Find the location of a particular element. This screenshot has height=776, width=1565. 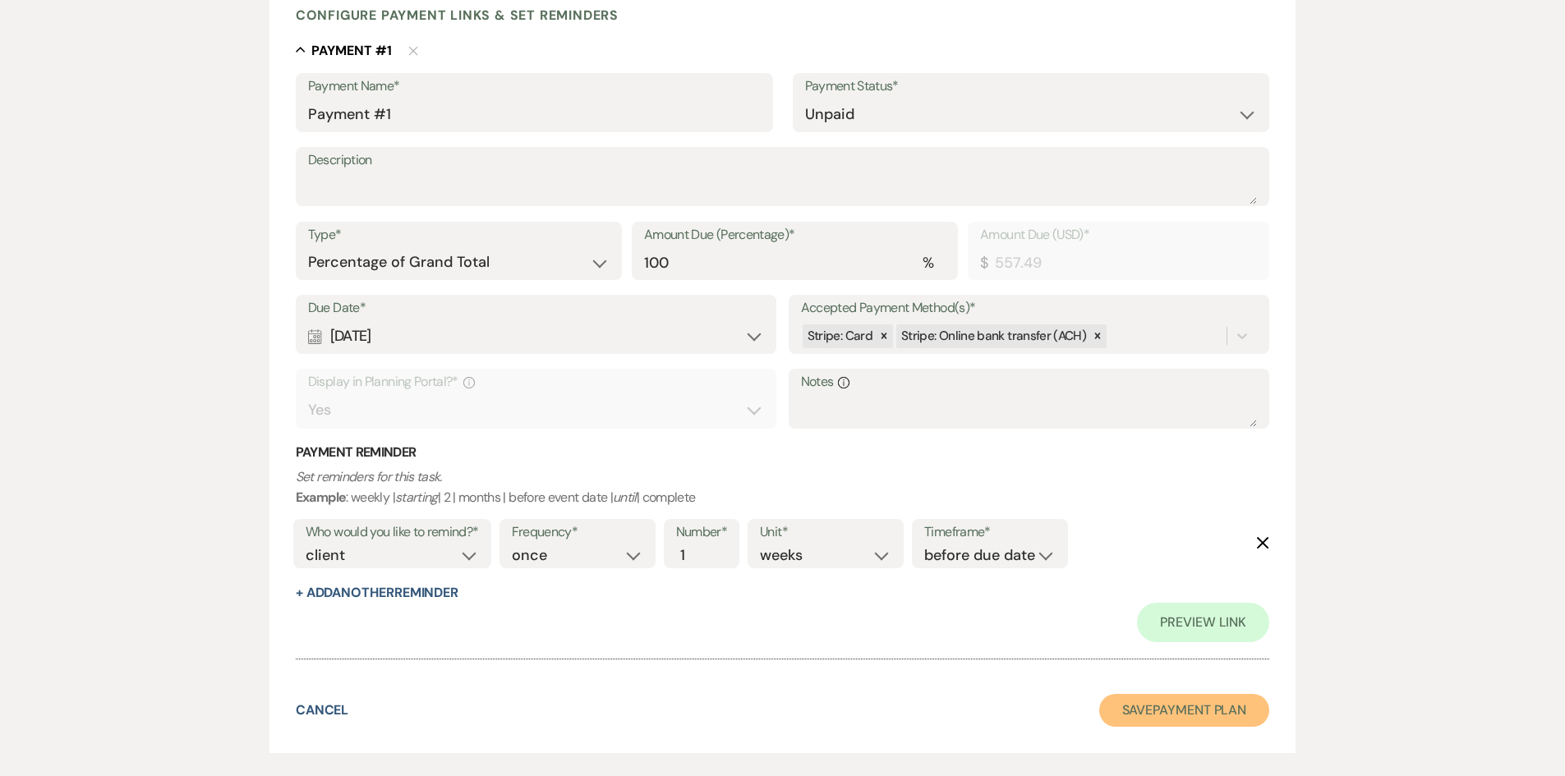

label: Number* is located at coordinates (702, 532).